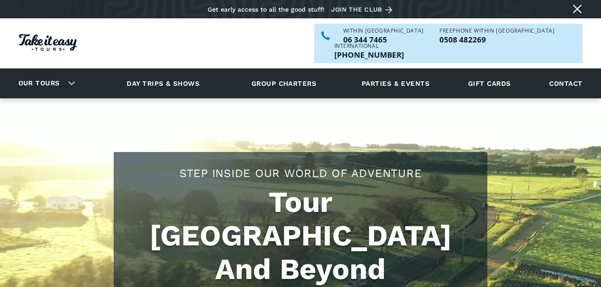  What do you see at coordinates (300, 173) in the screenshot?
I see `h2: Step Inside Our World Of Adventure` at bounding box center [300, 173].